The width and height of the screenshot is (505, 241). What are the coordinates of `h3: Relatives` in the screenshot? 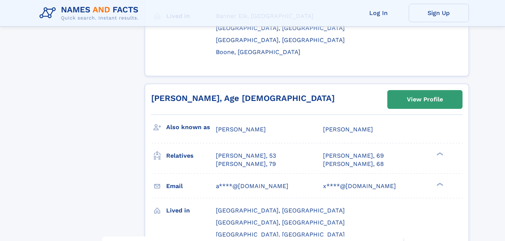 It's located at (191, 156).